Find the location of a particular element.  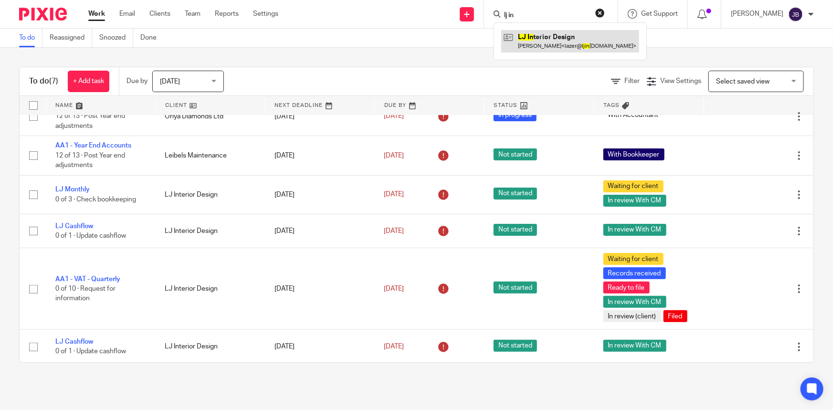

span: Ready to file is located at coordinates (626, 287).